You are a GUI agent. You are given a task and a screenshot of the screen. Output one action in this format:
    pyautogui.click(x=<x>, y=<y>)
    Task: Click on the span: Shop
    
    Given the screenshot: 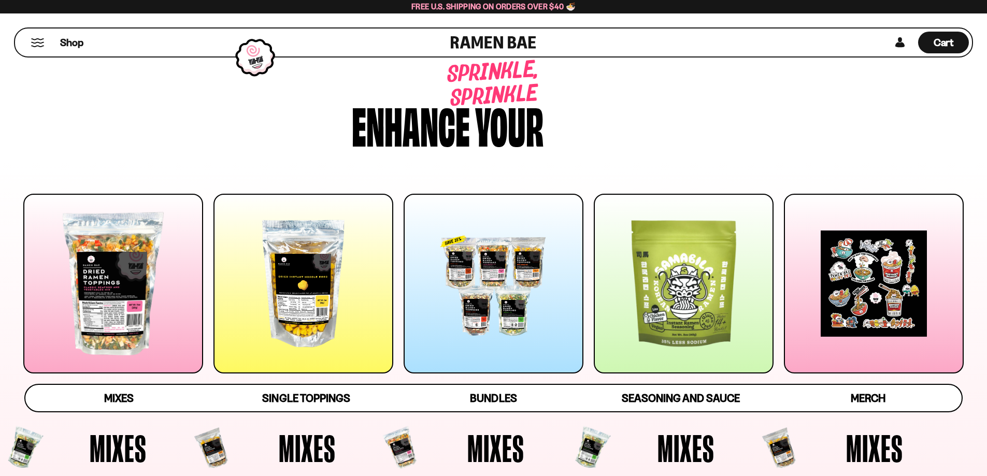 What is the action you would take?
    pyautogui.click(x=72, y=43)
    